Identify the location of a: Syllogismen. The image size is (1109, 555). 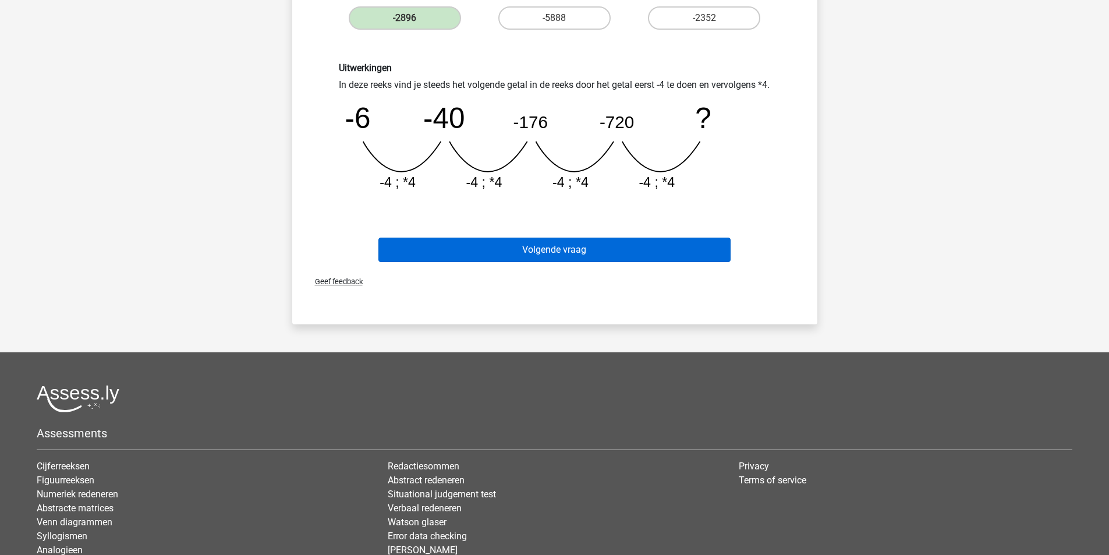
(62, 536).